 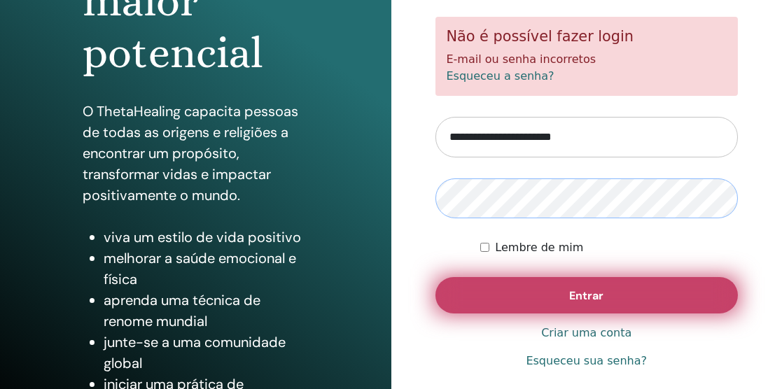 I want to click on font: aprenda uma técnica de renome mundial, so click(x=182, y=311).